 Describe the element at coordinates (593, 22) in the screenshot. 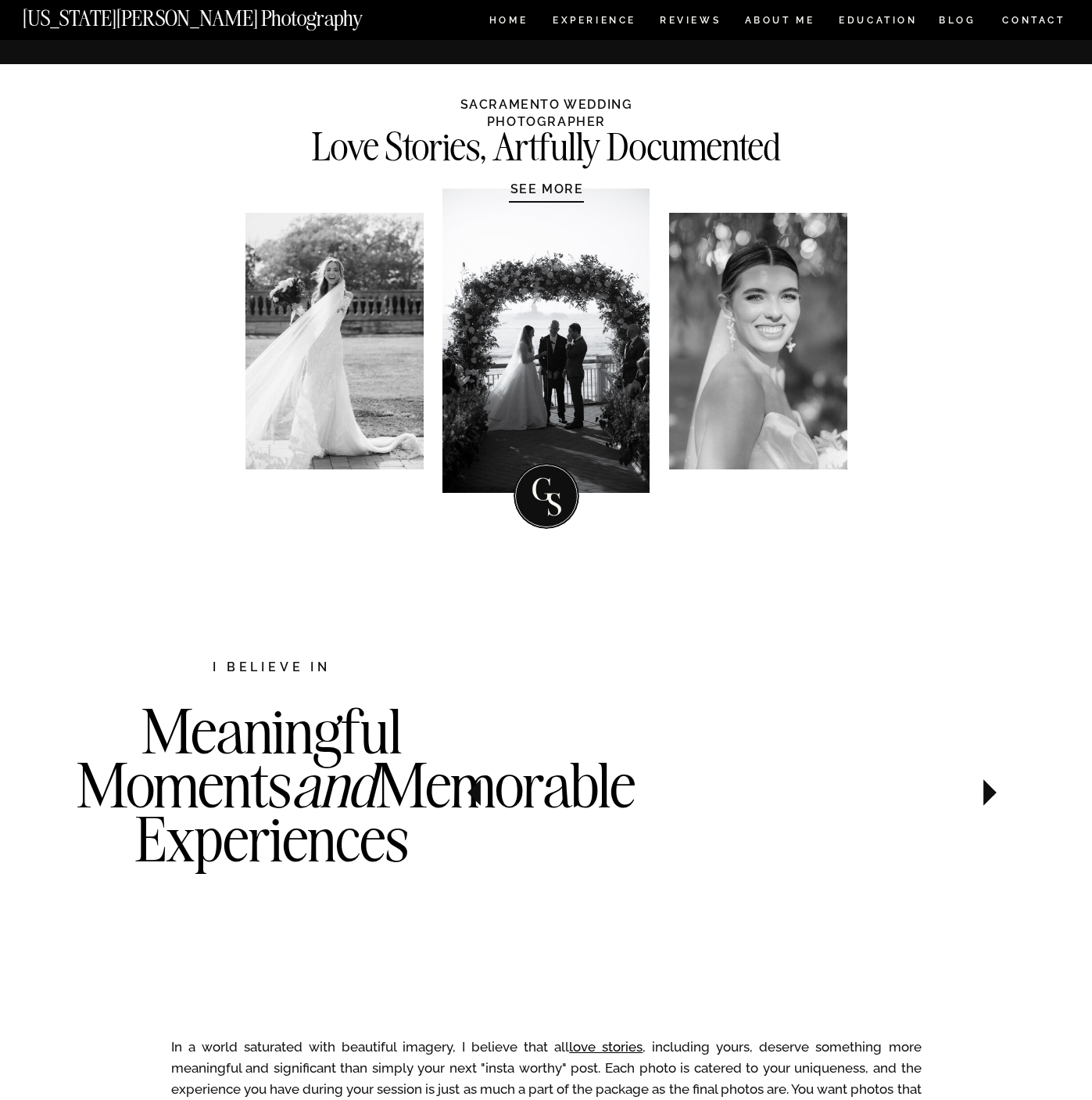

I see `nav: Experience` at that location.